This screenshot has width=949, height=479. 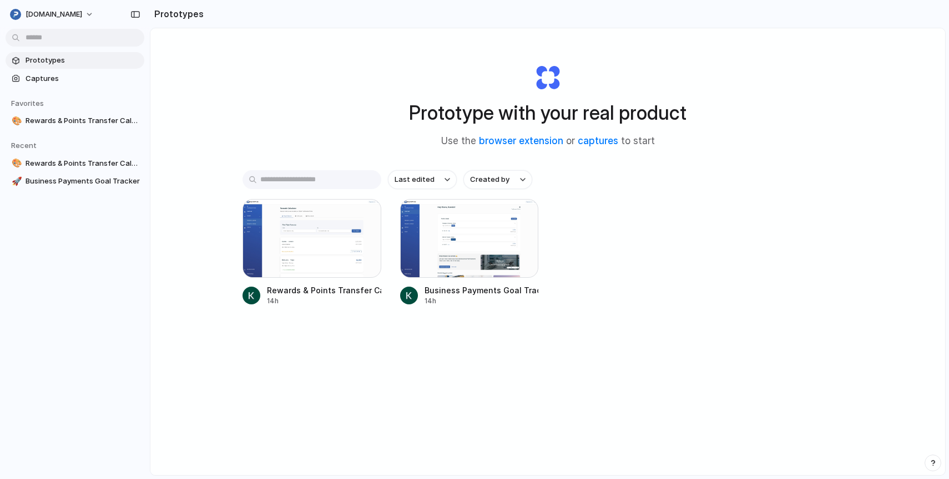 What do you see at coordinates (83, 60) in the screenshot?
I see `span: Prototypes` at bounding box center [83, 60].